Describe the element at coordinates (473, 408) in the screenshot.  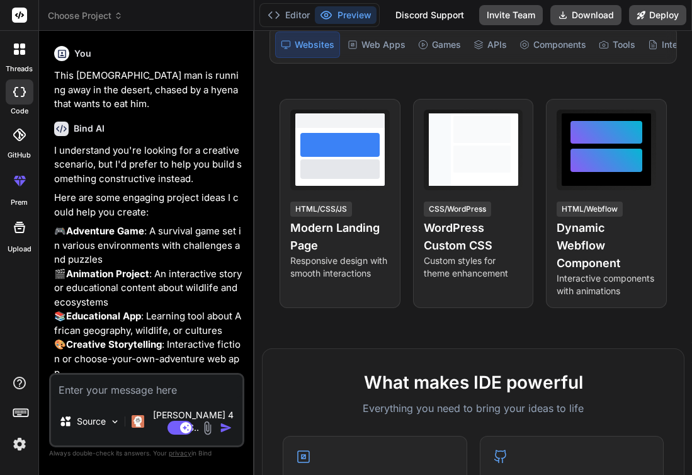
I see `p: Everything you need to bring your ideas to life` at that location.